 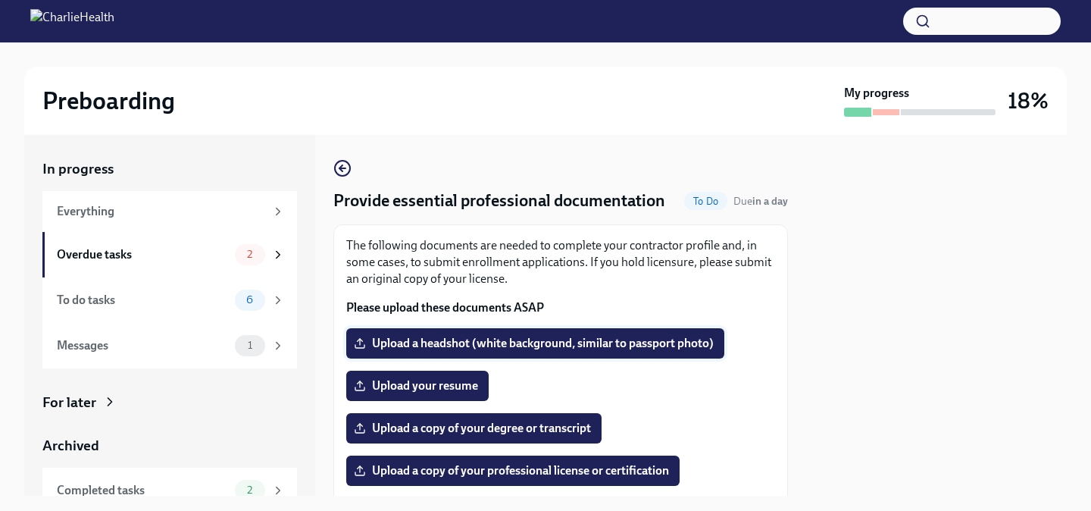 What do you see at coordinates (170, 446) in the screenshot?
I see `div: Archived` at bounding box center [170, 446].